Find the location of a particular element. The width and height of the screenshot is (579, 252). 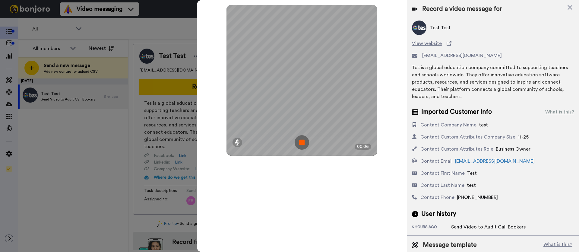

div: Contact First Name is located at coordinates (442, 173).